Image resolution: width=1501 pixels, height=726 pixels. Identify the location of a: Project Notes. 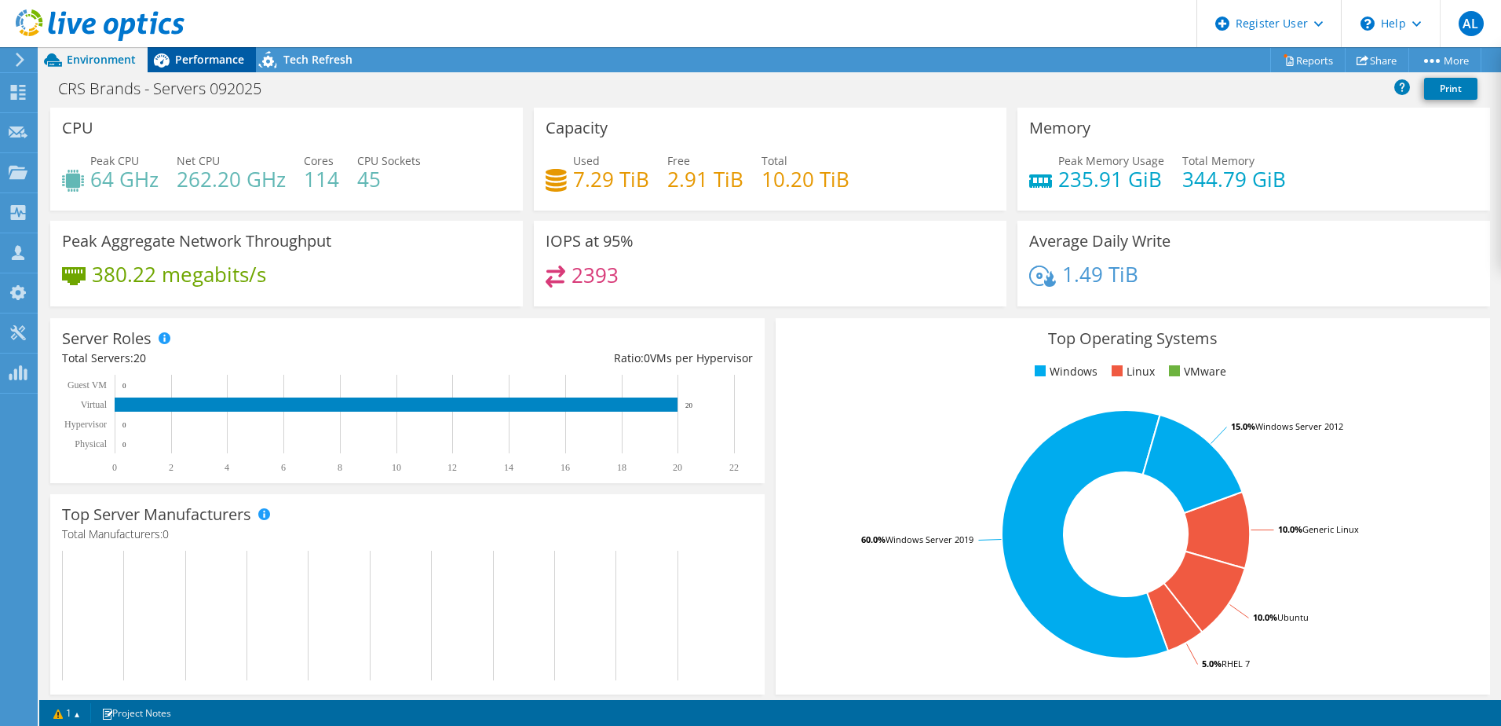
(136, 712).